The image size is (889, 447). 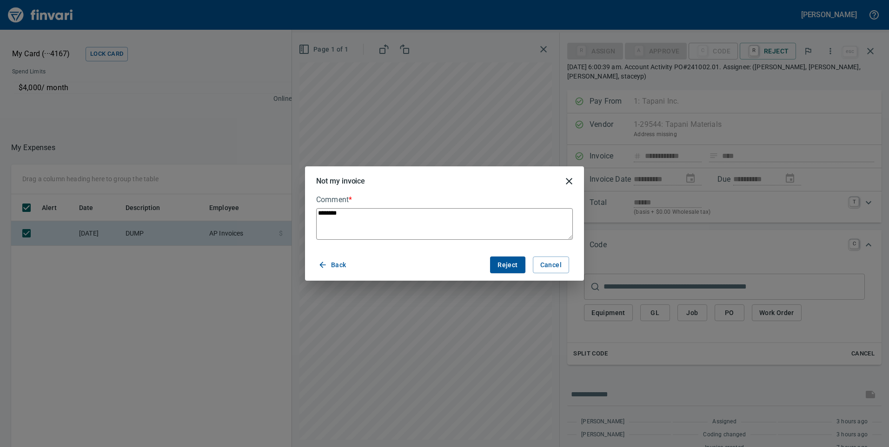 What do you see at coordinates (445, 200) in the screenshot?
I see `label: Comment` at bounding box center [445, 200].